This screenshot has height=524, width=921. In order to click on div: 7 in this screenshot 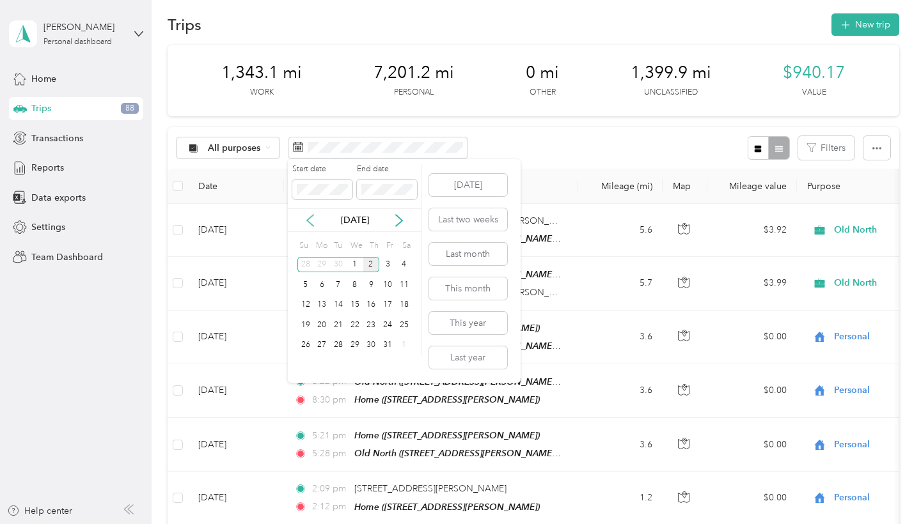, I will do `click(338, 285)`.